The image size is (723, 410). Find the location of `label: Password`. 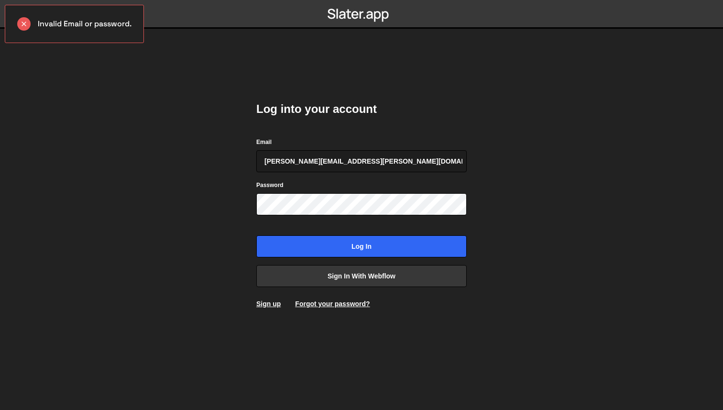

label: Password is located at coordinates (270, 185).